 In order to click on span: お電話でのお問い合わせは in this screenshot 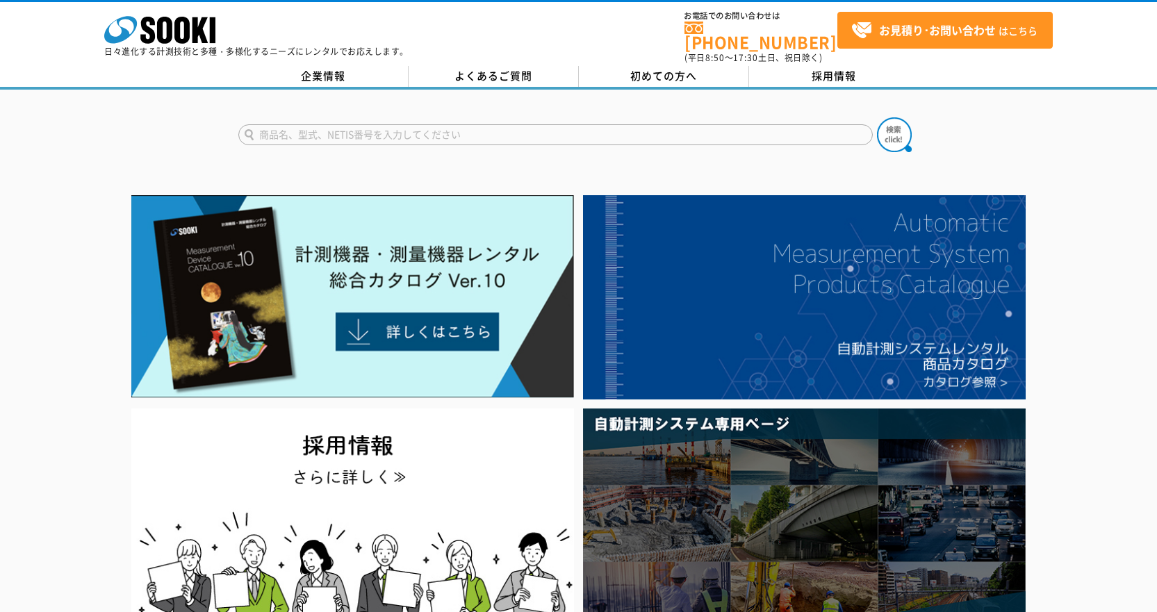, I will do `click(761, 16)`.